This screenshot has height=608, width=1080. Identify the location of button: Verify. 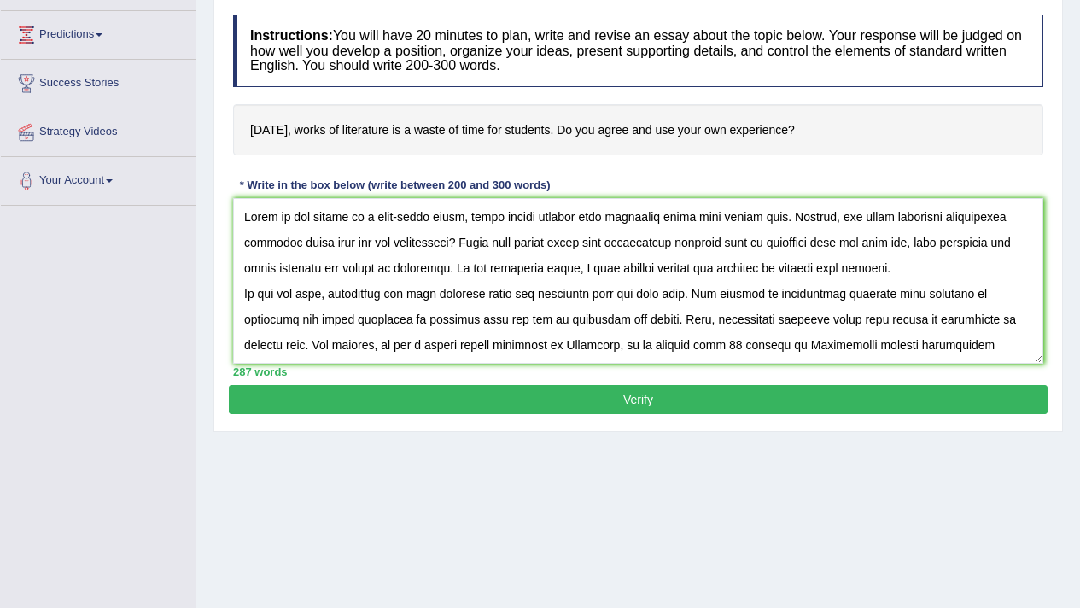
(638, 400).